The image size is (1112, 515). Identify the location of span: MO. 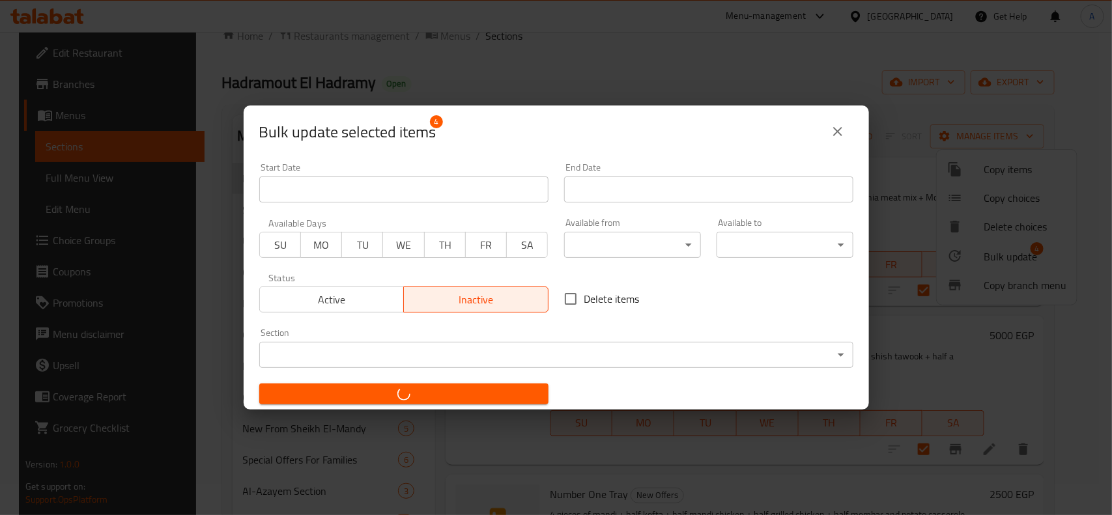
(321, 245).